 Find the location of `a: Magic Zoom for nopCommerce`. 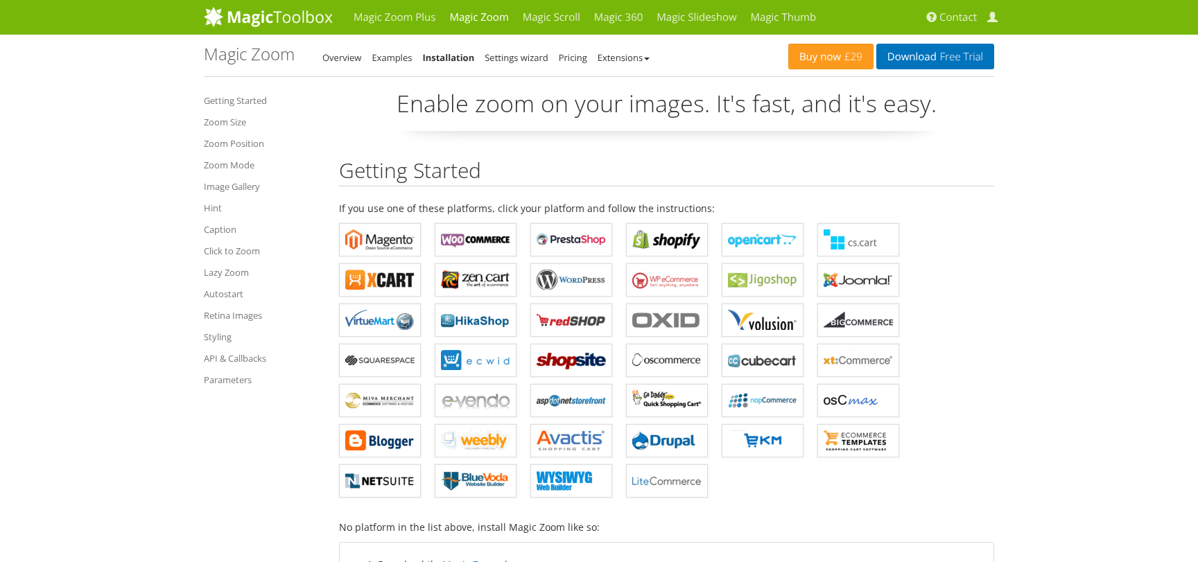

a: Magic Zoom for nopCommerce is located at coordinates (763, 401).